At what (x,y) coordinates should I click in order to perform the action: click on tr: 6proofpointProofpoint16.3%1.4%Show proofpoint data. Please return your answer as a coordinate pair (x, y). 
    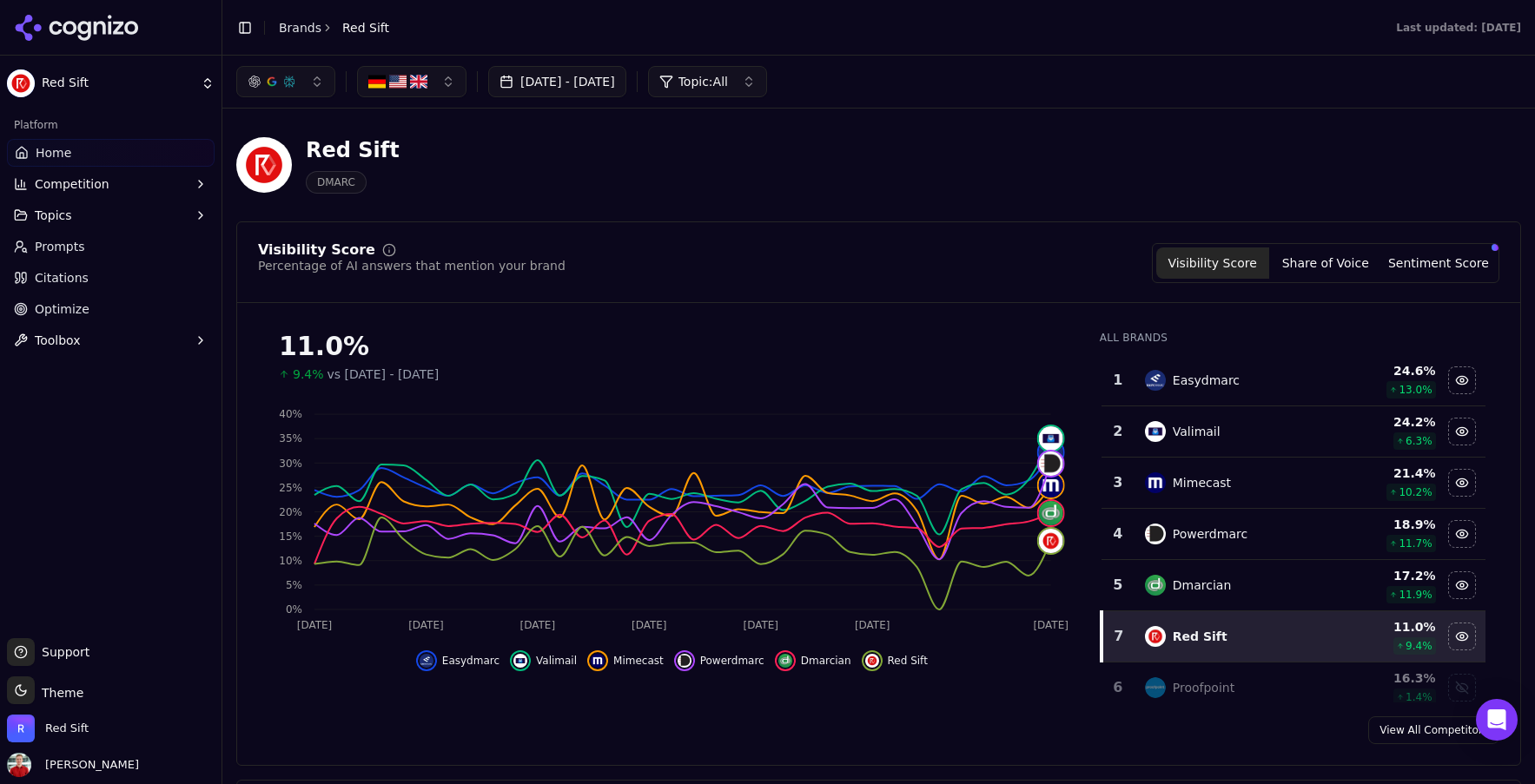
    Looking at the image, I should click on (1294, 688).